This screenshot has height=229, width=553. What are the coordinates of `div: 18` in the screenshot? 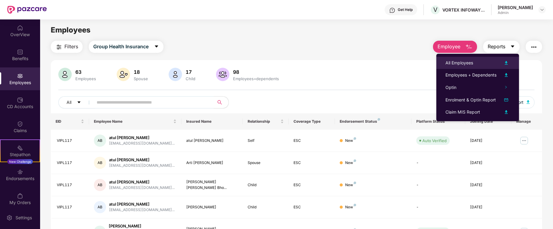 It's located at (141, 72).